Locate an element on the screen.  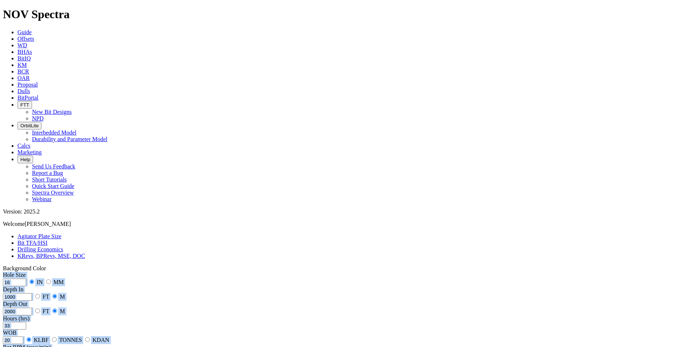
a: KRevs, BPRevs, MSE, DOC is located at coordinates (51, 256).